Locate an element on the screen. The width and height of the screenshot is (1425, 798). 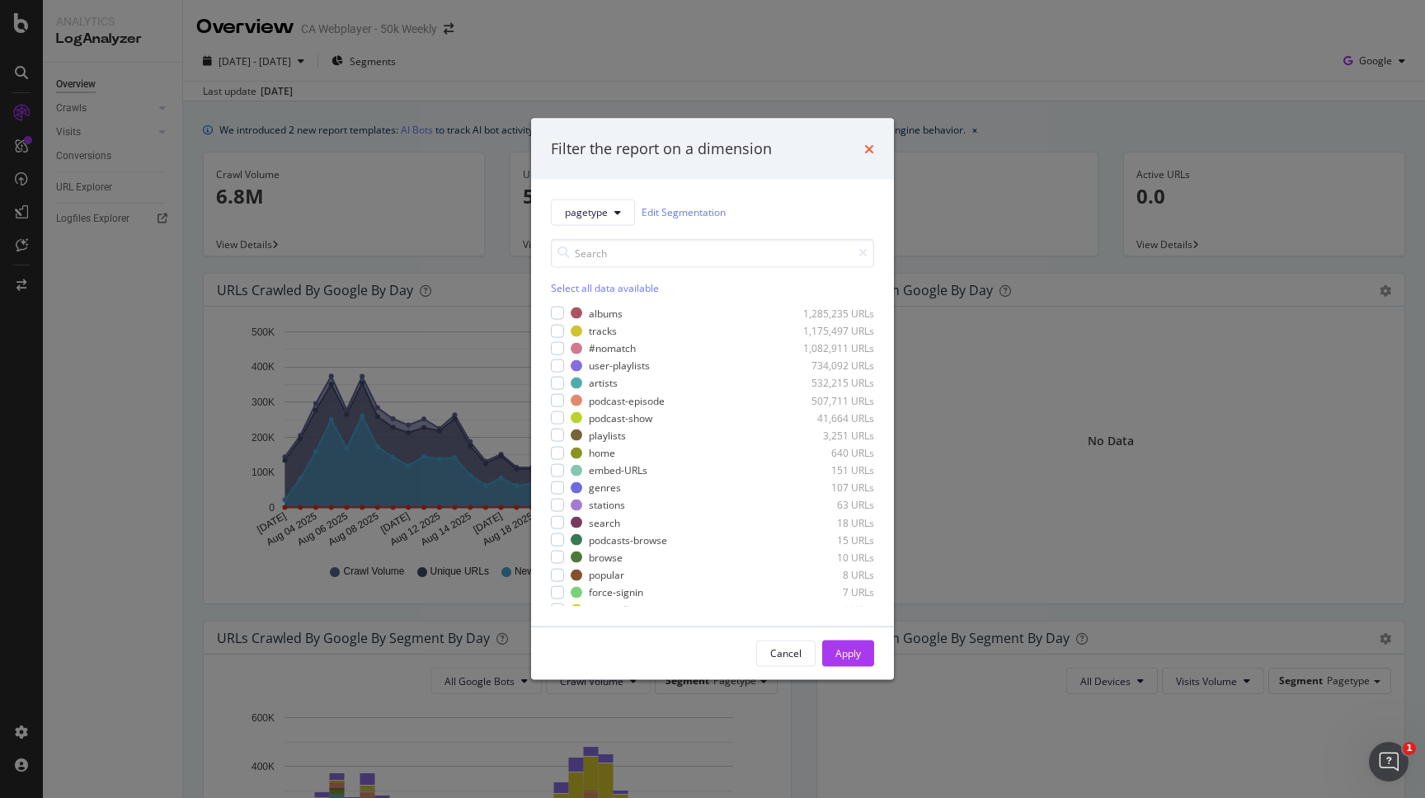
div: 151 URLs is located at coordinates (834, 470).